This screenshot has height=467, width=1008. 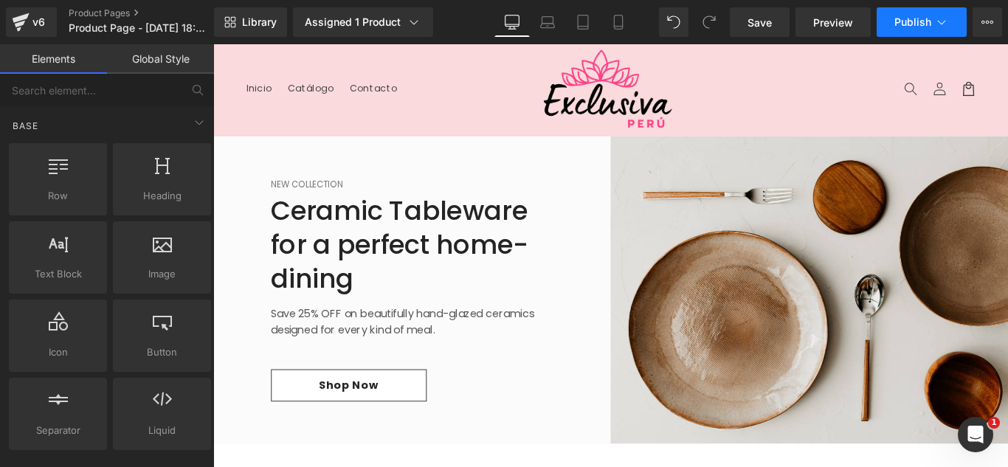 I want to click on p: Save 25% OFF on beautifully hand-glazed ceramics designed for every kind of meal., so click(x=224, y=312).